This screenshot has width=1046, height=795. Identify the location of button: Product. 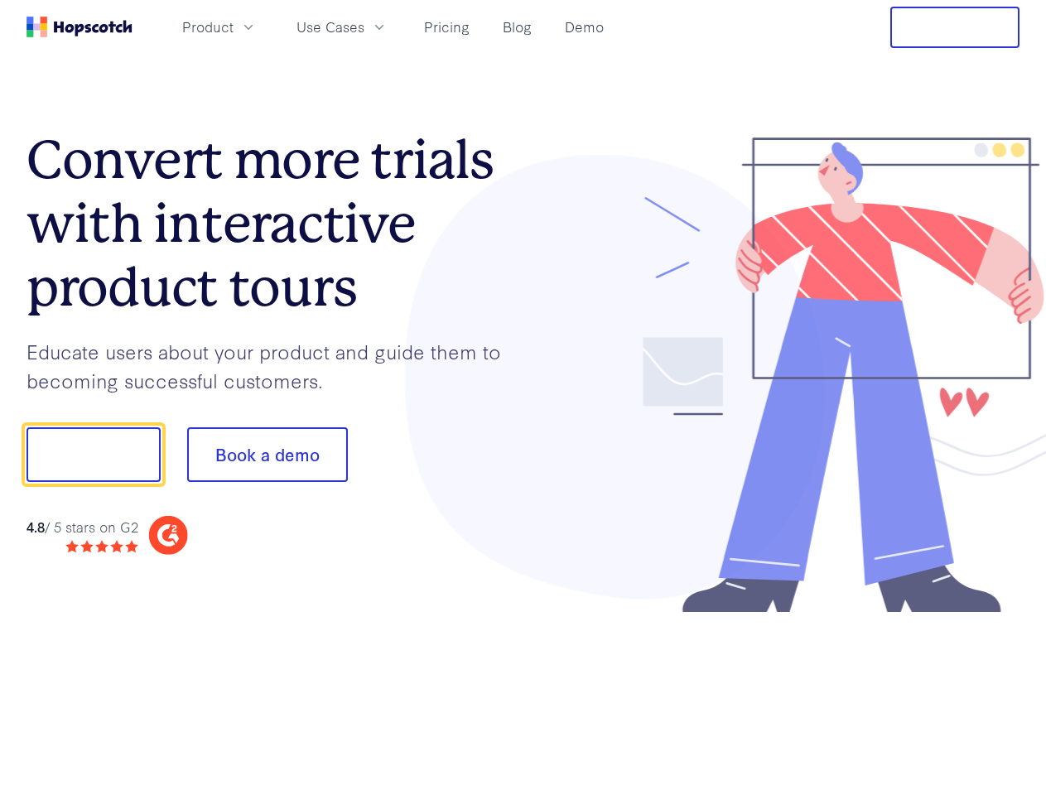
(219, 27).